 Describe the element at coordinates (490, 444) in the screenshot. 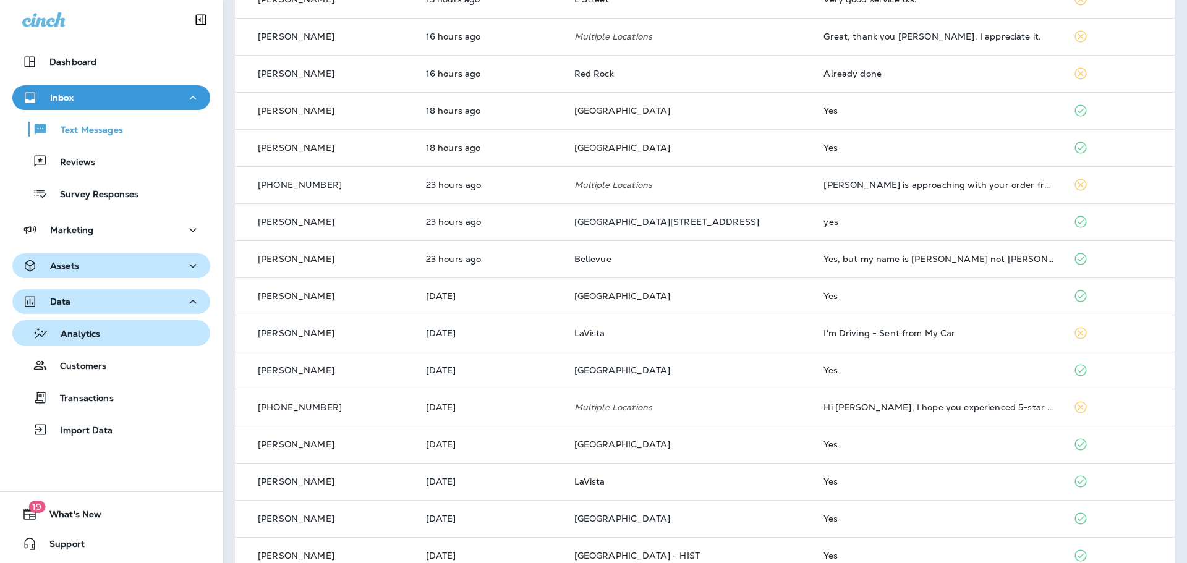

I see `p: Sep 2, 2025 02:52 PM` at that location.